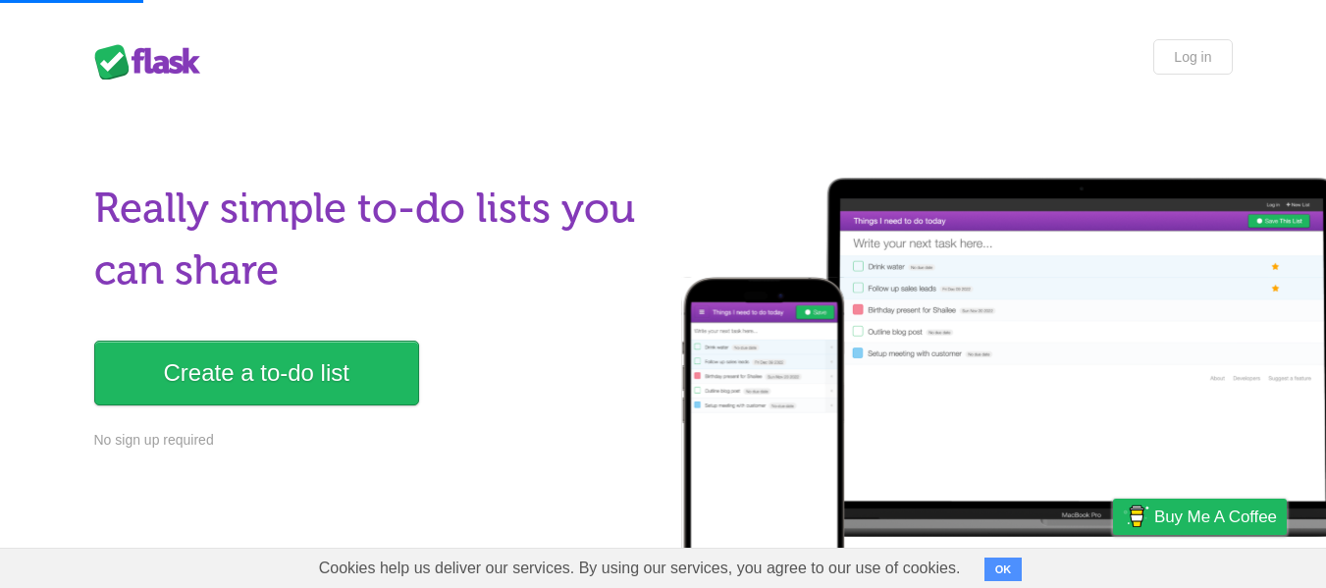 Image resolution: width=1326 pixels, height=588 pixels. Describe the element at coordinates (373, 239) in the screenshot. I see `h1: Really simple to-do lists you can share` at that location.